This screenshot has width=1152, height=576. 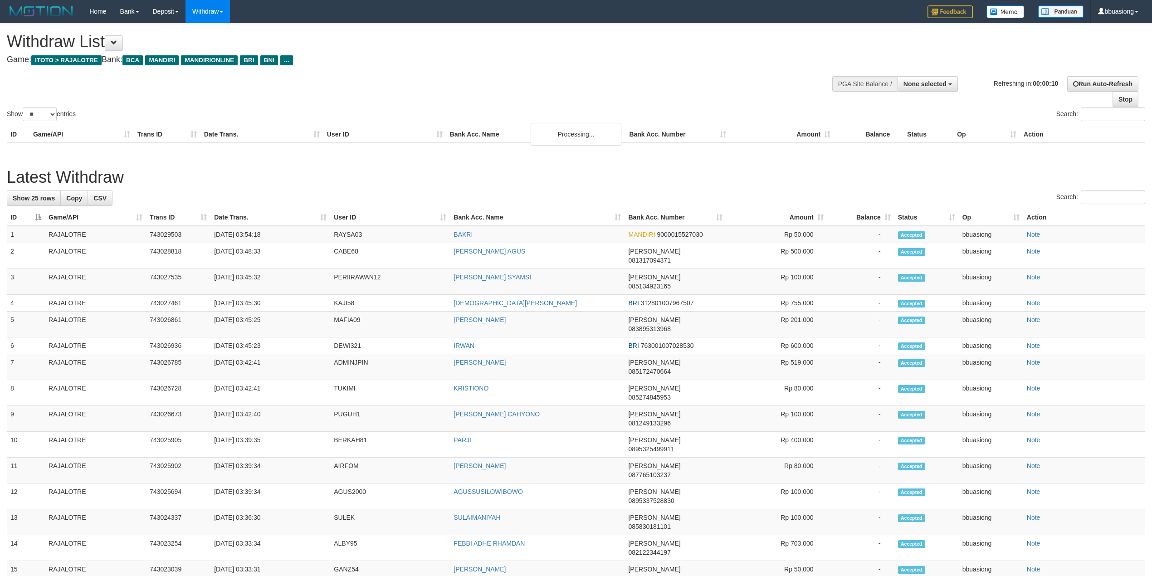 I want to click on img: MOTION_logo.png, so click(x=41, y=11).